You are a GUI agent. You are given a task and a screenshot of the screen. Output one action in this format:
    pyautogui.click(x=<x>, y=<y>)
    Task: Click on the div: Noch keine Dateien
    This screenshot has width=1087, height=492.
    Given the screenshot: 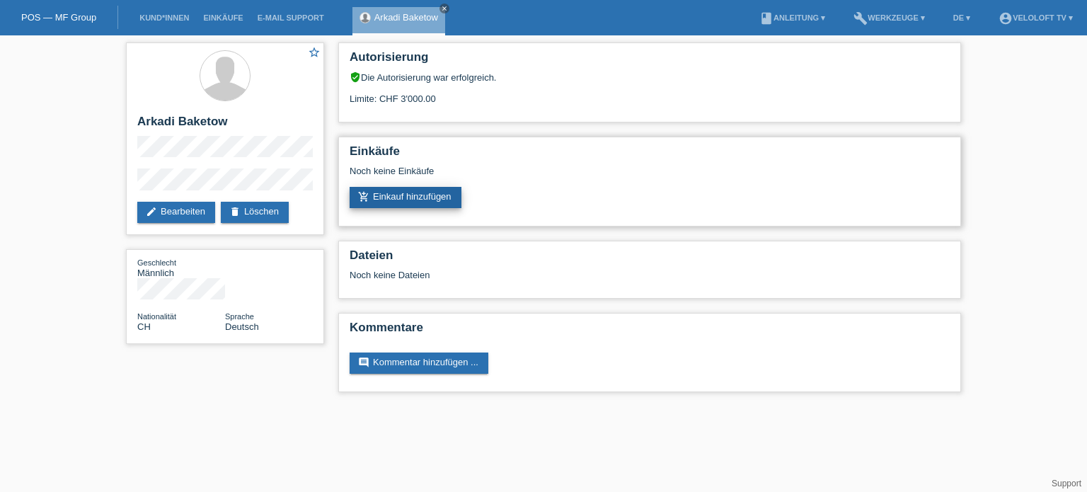 What is the action you would take?
    pyautogui.click(x=566, y=275)
    